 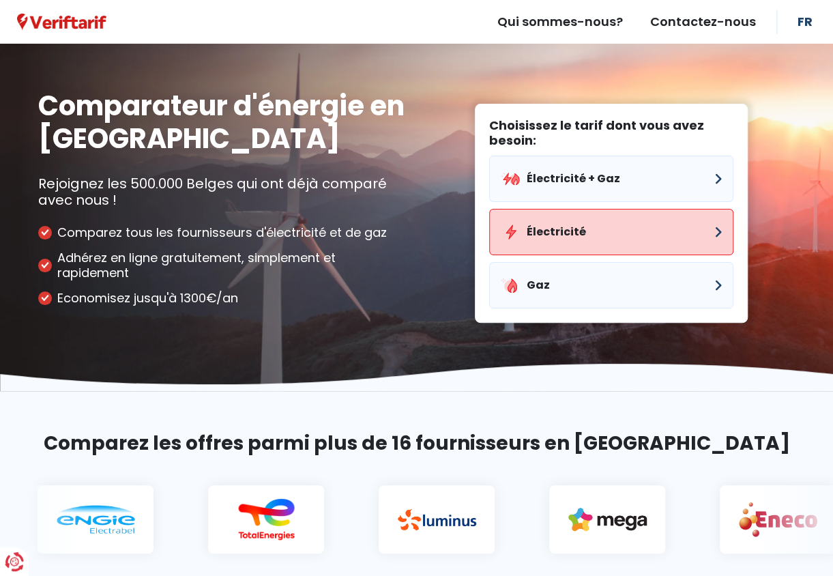 What do you see at coordinates (612, 232) in the screenshot?
I see `button: Électricité` at bounding box center [612, 232].